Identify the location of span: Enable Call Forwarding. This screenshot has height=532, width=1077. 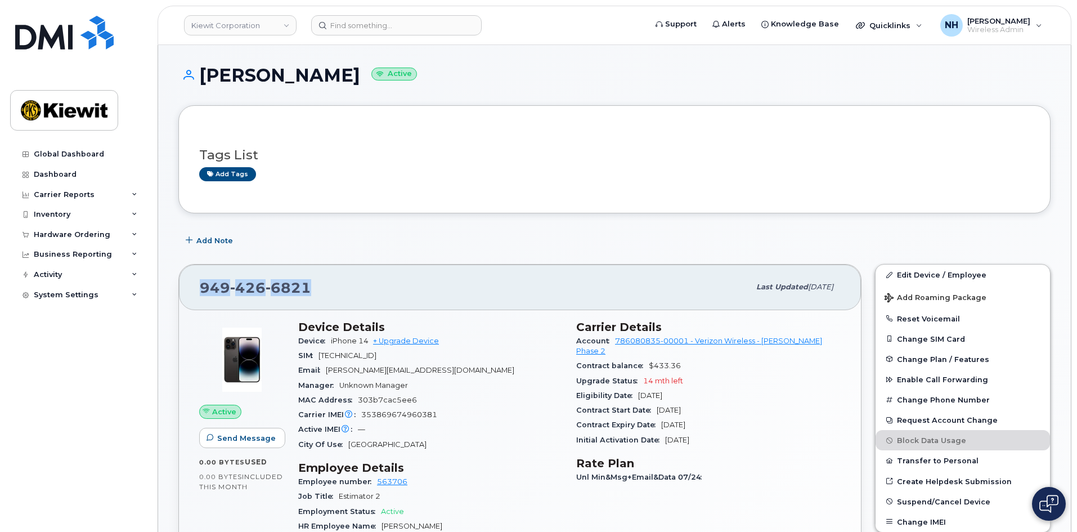
(942, 379).